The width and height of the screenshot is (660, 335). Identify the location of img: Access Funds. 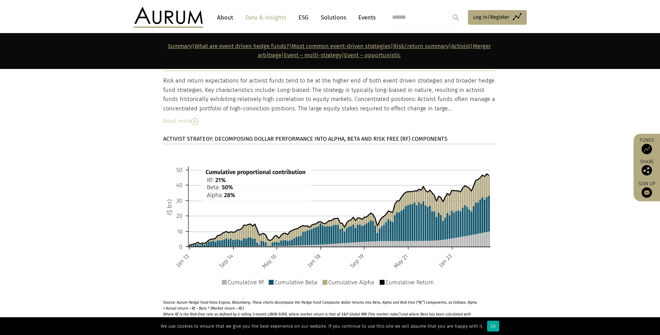
(646, 149).